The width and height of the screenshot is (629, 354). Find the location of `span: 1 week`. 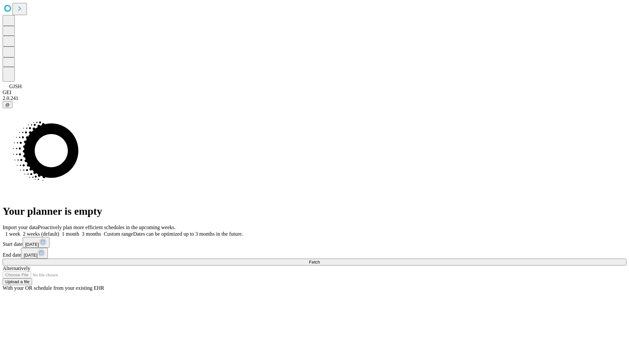

span: 1 week is located at coordinates (13, 233).